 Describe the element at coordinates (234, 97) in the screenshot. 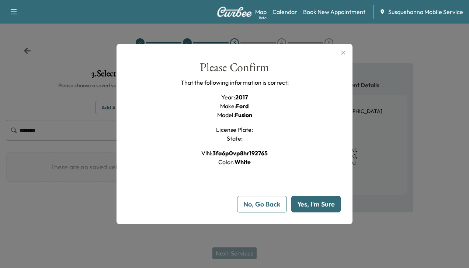

I see `h1: Year :` at that location.